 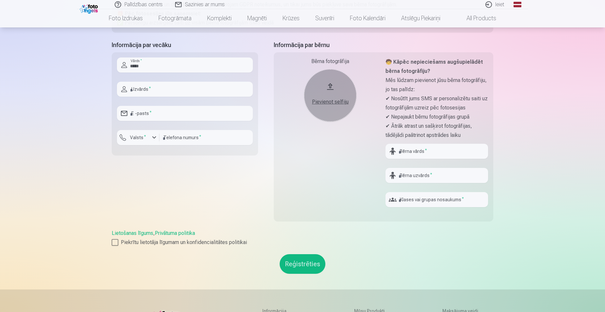 I want to click on p: ✔ Ātrāk atrast un sašķirot fotogrāfijas, tādējādi paātrinot apstrādes laiku, so click(x=436, y=131).